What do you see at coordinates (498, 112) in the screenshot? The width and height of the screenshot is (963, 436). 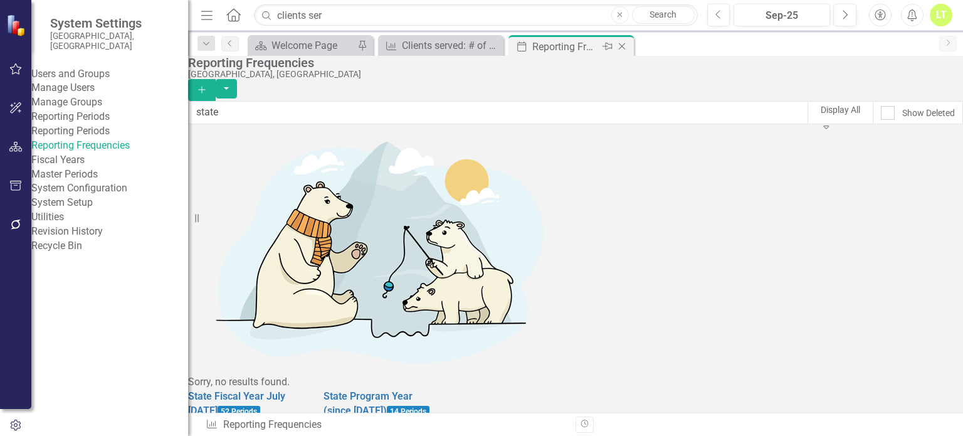 I see `input: Filter Reporting Periods...` at bounding box center [498, 112].